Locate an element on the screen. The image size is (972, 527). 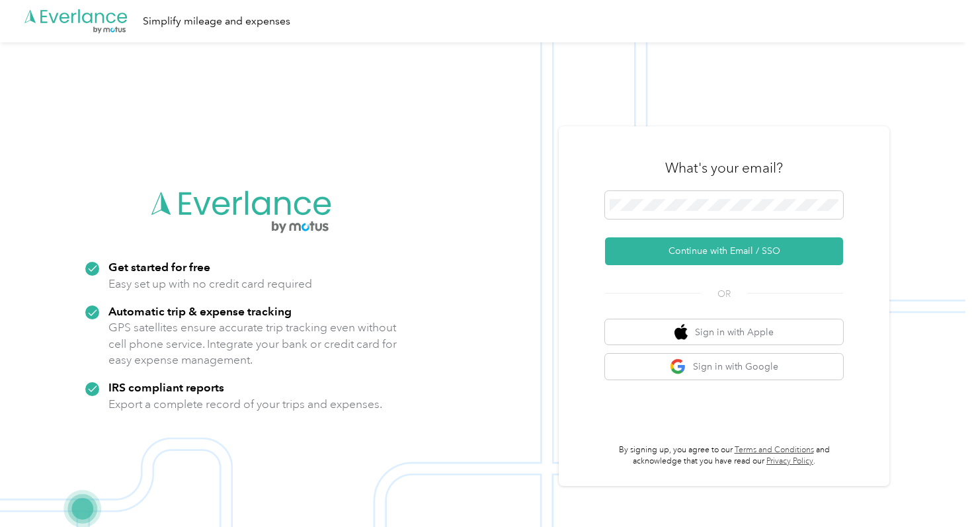
button: Continue with Email / SSO is located at coordinates (724, 251).